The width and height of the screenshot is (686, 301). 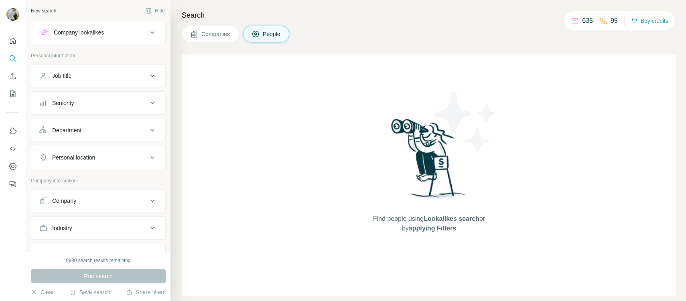 I want to click on button: Personal location, so click(x=98, y=158).